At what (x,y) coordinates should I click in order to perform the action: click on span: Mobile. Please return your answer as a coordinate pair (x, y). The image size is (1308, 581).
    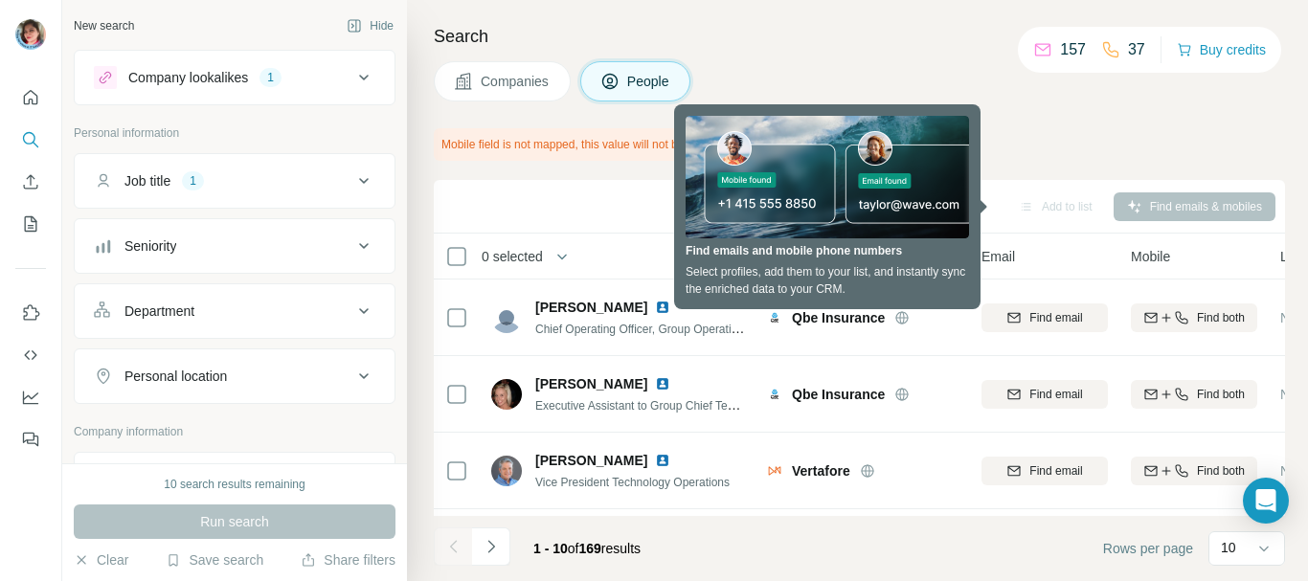
    Looking at the image, I should click on (1150, 257).